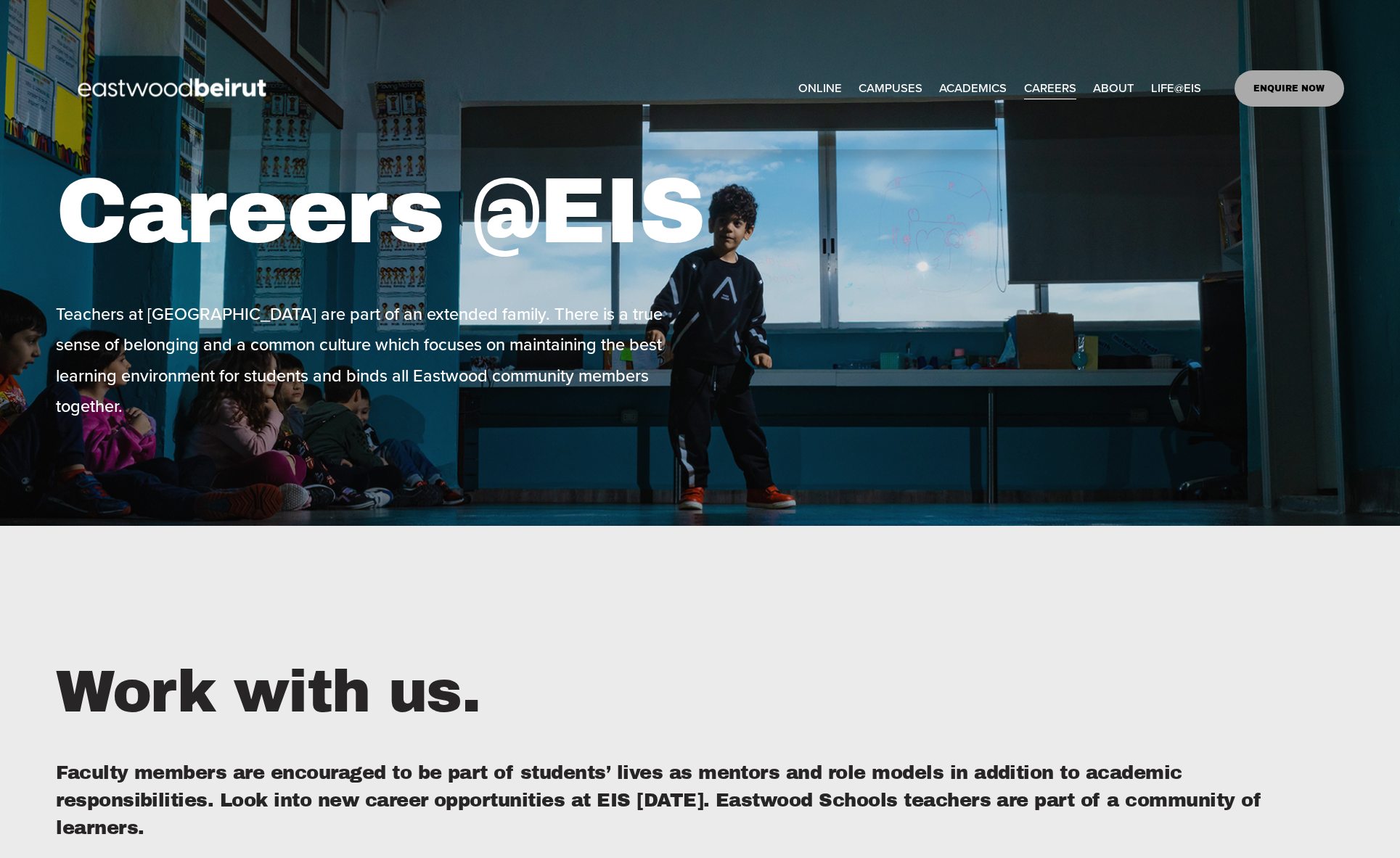 Image resolution: width=1400 pixels, height=858 pixels. What do you see at coordinates (1113, 89) in the screenshot?
I see `span: ABOUT` at bounding box center [1113, 89].